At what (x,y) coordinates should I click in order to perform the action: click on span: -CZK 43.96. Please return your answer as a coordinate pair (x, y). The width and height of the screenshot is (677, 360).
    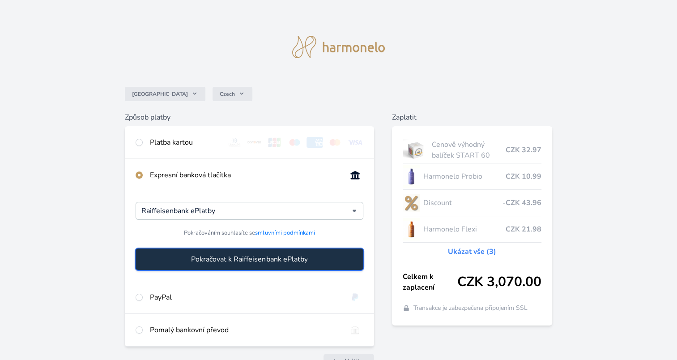
    Looking at the image, I should click on (522, 203).